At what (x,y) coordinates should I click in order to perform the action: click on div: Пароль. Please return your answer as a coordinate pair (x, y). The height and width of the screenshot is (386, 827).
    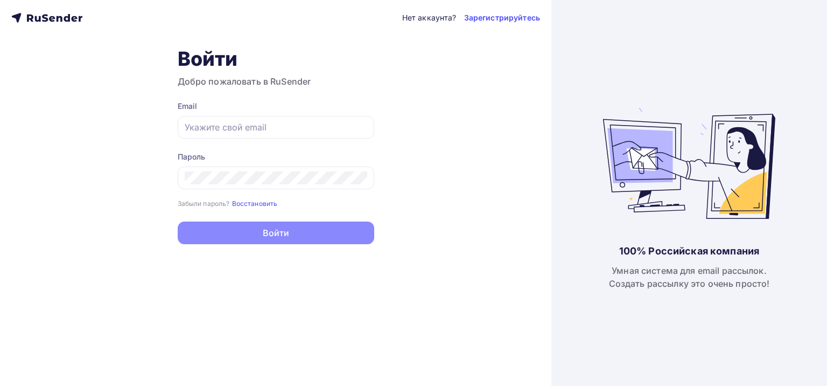
    Looking at the image, I should click on (276, 157).